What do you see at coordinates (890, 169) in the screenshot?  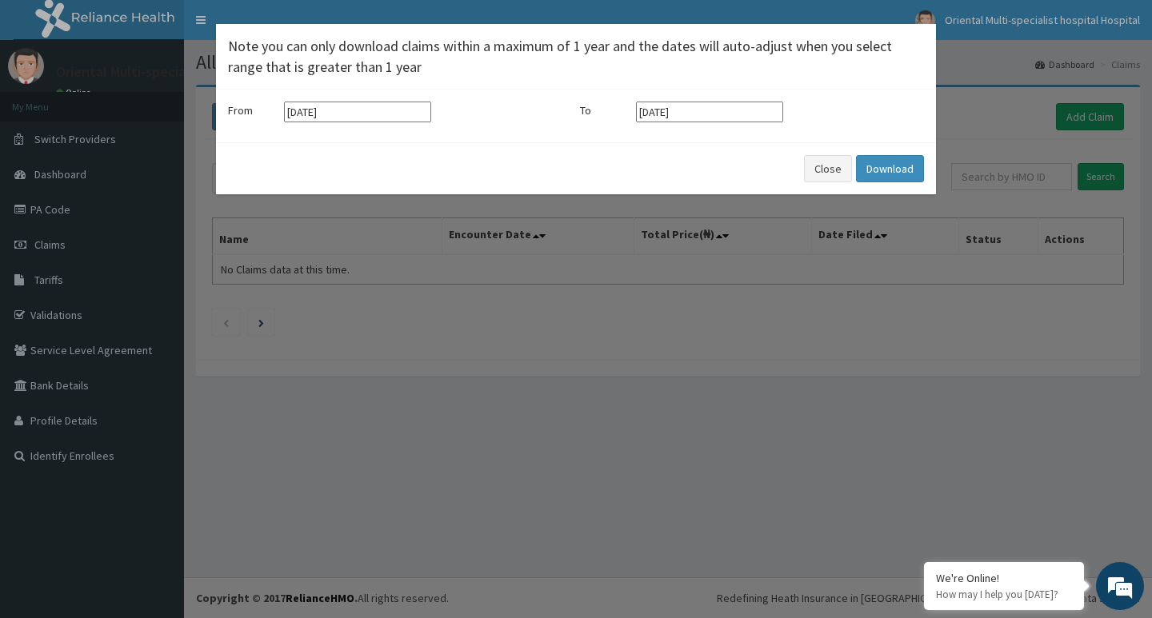 I see `button: Download` at bounding box center [890, 169].